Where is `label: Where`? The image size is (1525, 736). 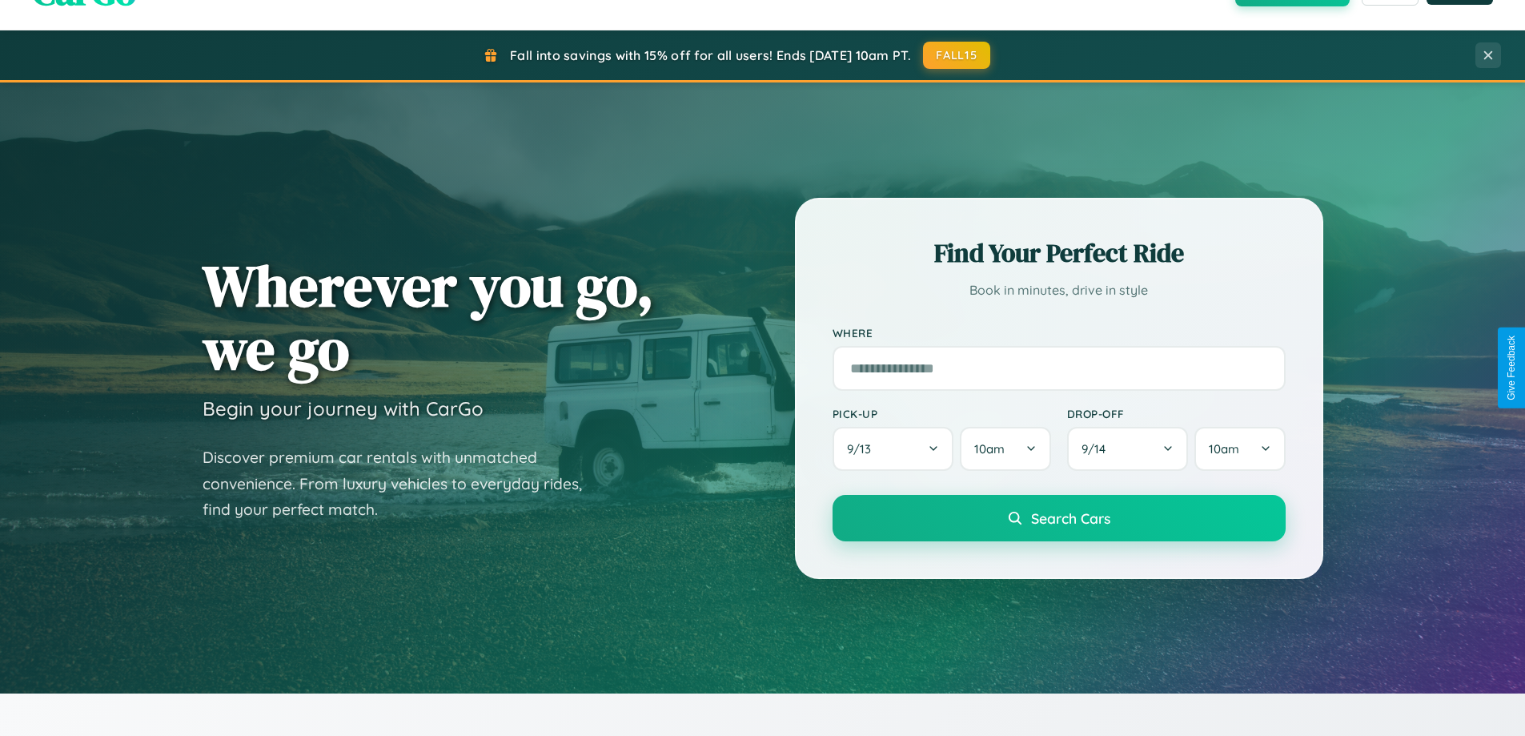 label: Where is located at coordinates (1059, 332).